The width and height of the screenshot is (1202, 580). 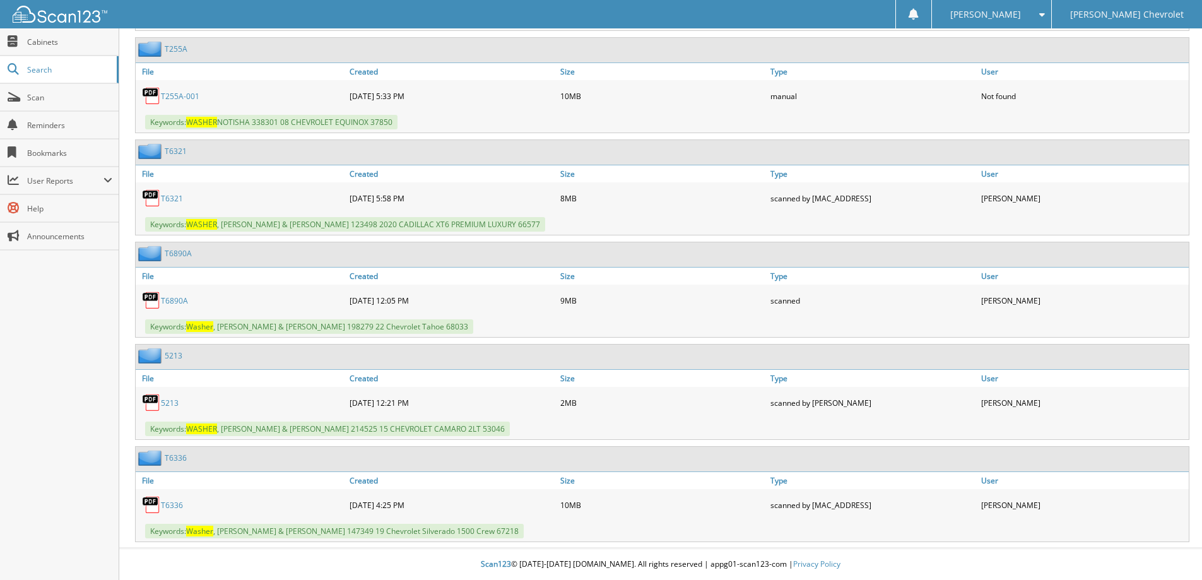 What do you see at coordinates (271, 122) in the screenshot?
I see `span: Keywords: NOTISHA 338301 08 CHEVROLET EQUINOX 37850` at bounding box center [271, 122].